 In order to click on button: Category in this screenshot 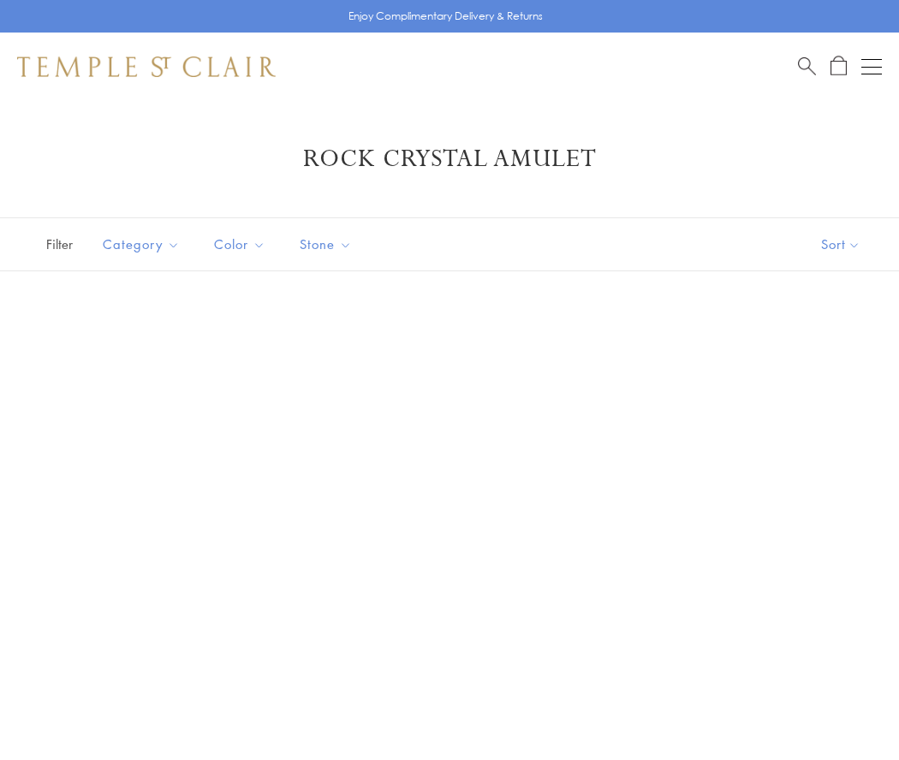, I will do `click(141, 244)`.